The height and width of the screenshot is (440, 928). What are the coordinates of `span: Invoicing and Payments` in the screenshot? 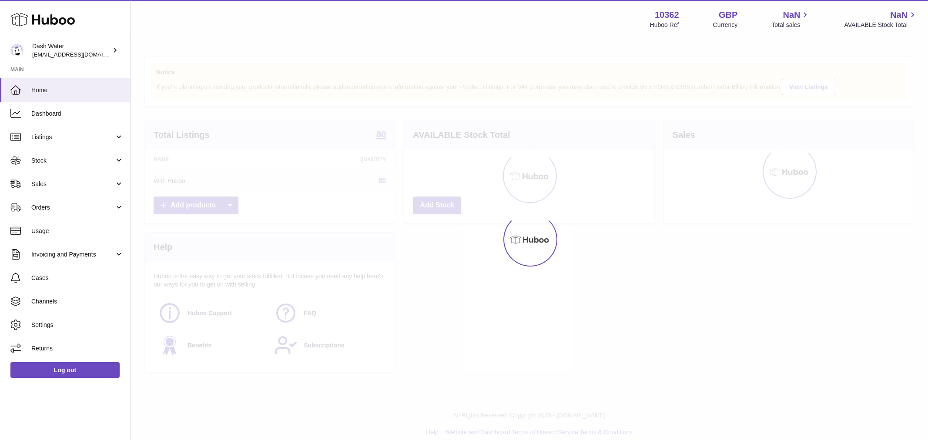 It's located at (73, 255).